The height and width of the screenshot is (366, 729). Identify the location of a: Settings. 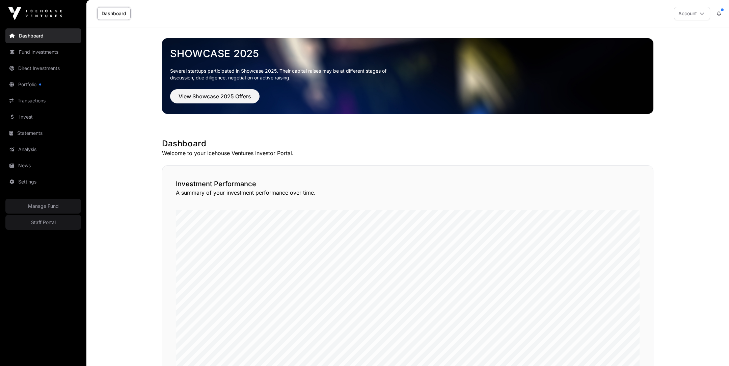
(43, 182).